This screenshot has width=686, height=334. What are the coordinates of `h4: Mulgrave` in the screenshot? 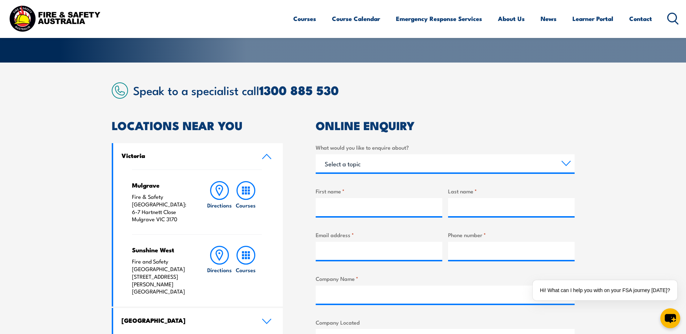 It's located at (162, 185).